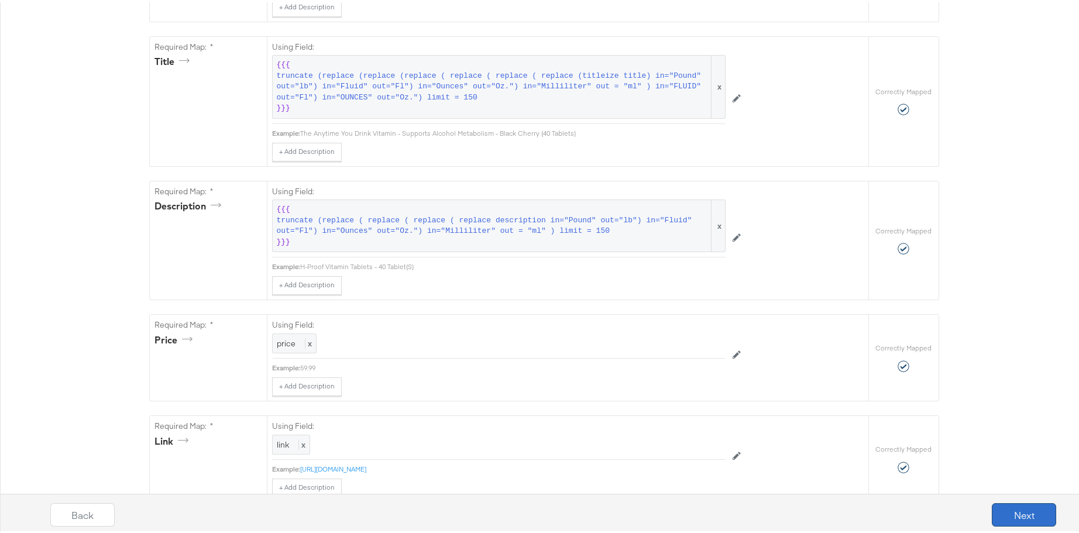 The image size is (1079, 533). Describe the element at coordinates (173, 439) in the screenshot. I see `div: link` at that location.